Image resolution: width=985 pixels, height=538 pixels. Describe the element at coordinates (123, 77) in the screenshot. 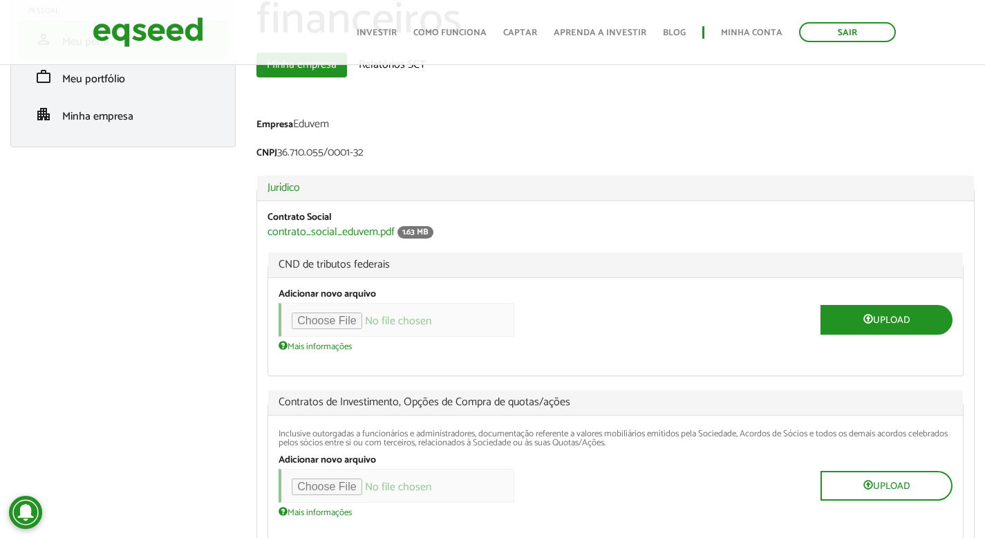

I see `li: Meu portfólio` at that location.